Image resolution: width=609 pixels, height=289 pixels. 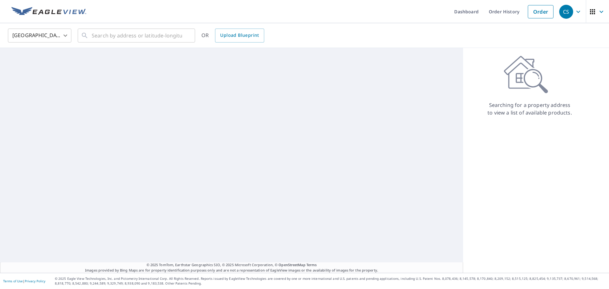 What do you see at coordinates (137, 36) in the screenshot?
I see `input: Search by address or latitude-longitude` at bounding box center [137, 36].